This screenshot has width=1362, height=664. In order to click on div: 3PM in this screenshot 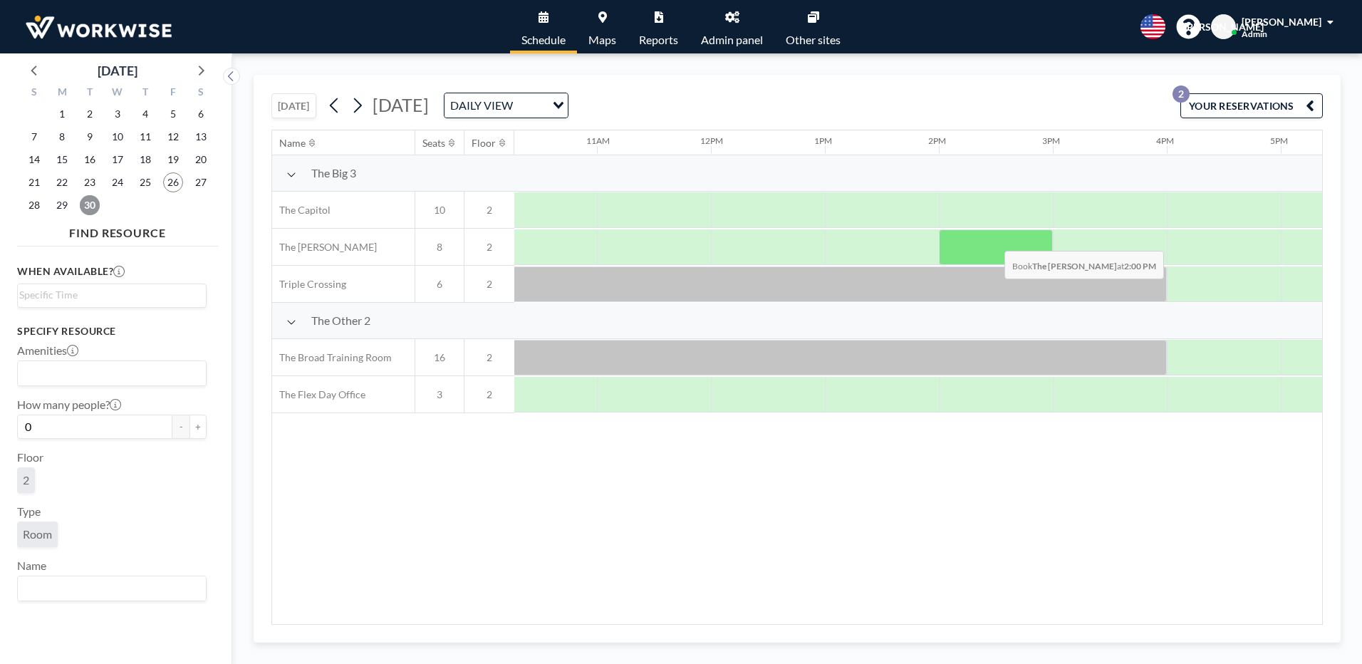, I will do `click(1051, 140)`.